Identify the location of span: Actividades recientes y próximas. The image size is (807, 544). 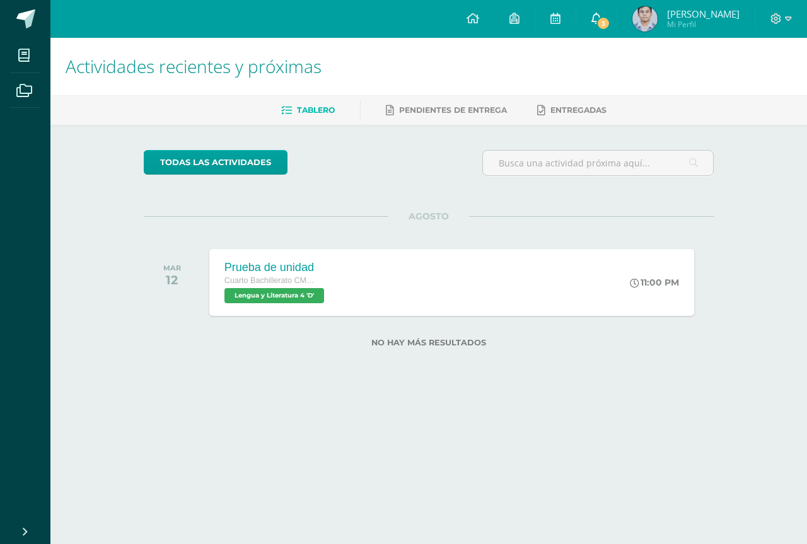
(194, 66).